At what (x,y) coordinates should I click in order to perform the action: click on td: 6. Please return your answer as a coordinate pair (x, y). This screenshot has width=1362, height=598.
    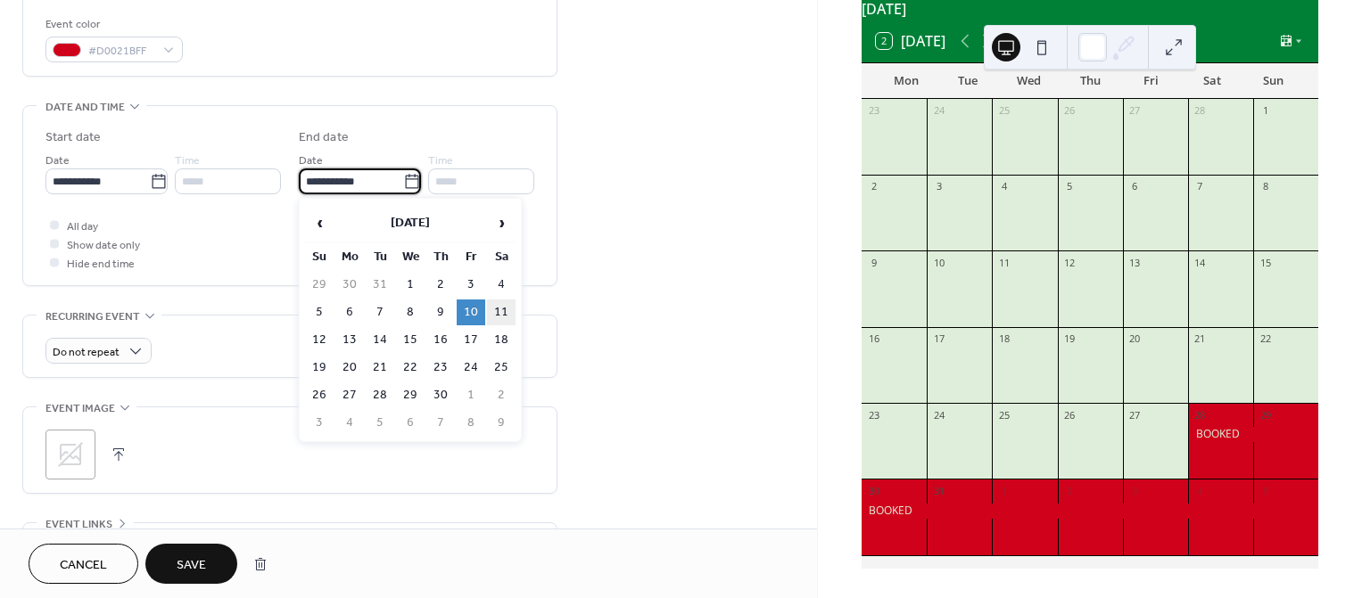
    Looking at the image, I should click on (350, 312).